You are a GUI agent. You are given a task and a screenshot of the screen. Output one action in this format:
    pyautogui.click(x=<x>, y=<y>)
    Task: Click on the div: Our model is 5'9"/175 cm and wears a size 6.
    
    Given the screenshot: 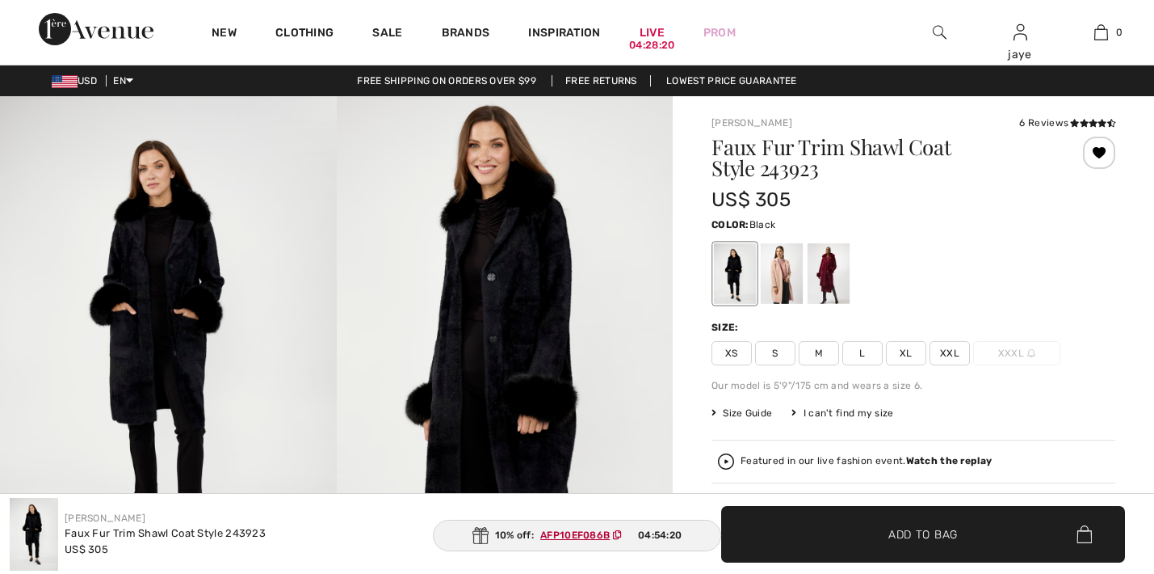 What is the action you would take?
    pyautogui.click(x=914, y=385)
    